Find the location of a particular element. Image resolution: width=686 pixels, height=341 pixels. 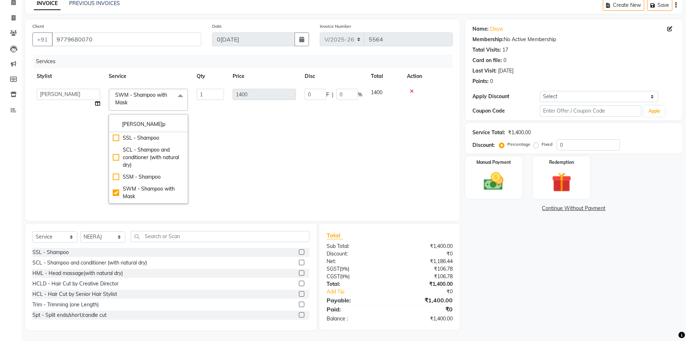

div: Net: is located at coordinates (356, 261).